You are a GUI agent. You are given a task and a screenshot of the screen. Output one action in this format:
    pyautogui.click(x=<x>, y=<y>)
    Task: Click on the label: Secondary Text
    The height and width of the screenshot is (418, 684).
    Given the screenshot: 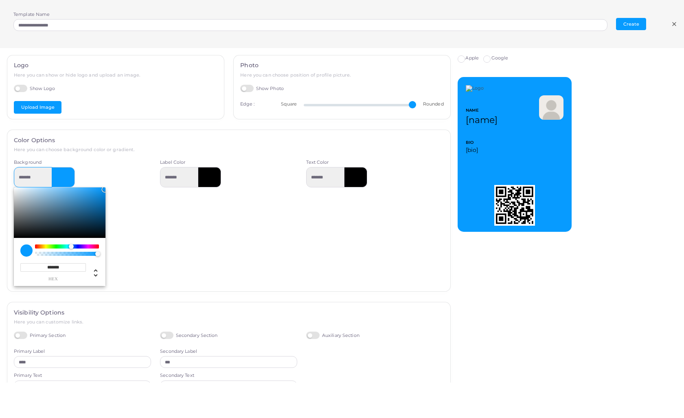 What is the action you would take?
    pyautogui.click(x=177, y=376)
    